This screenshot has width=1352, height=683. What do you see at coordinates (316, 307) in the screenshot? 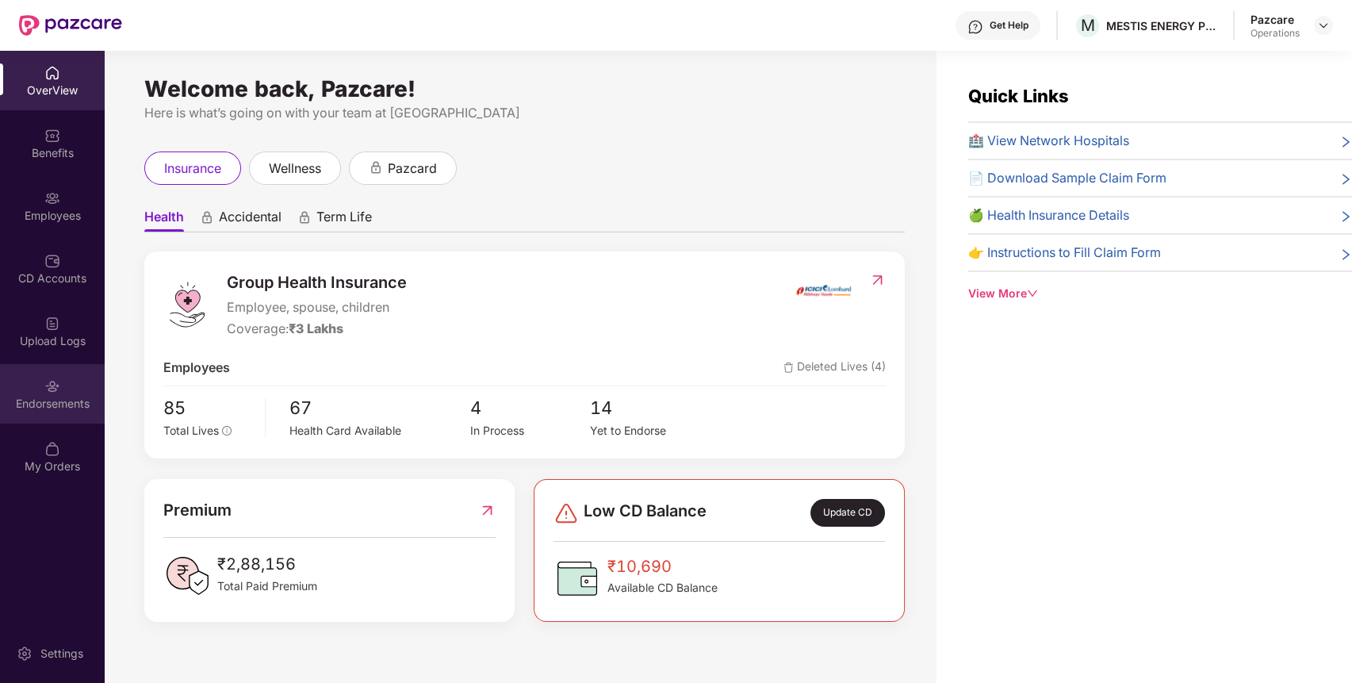
I see `span: Employee, spouse, children` at bounding box center [316, 307].